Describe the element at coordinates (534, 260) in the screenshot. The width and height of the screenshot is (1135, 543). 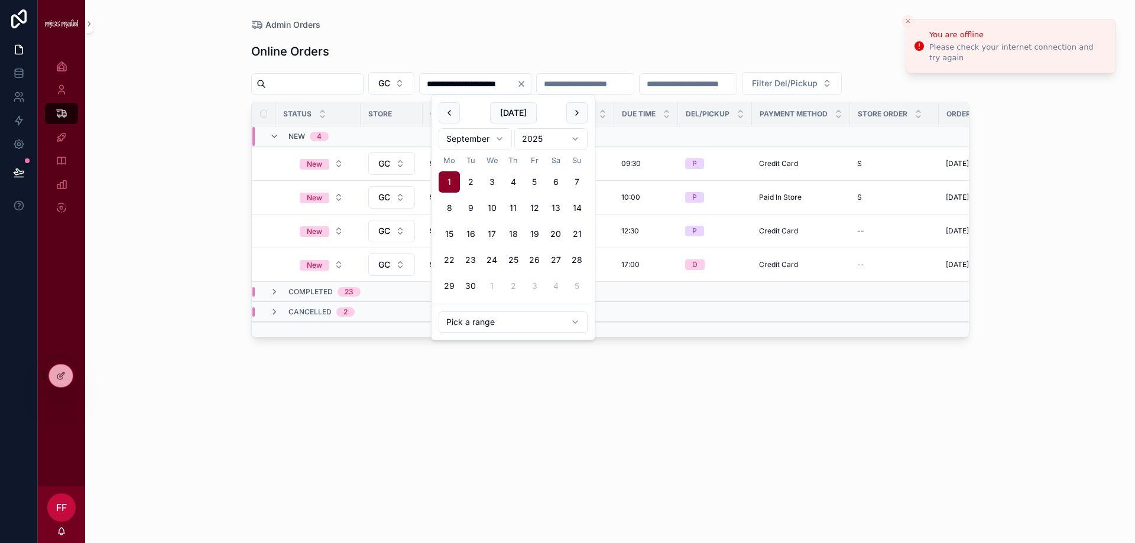
I see `button: Friday, 26 September 2025` at that location.